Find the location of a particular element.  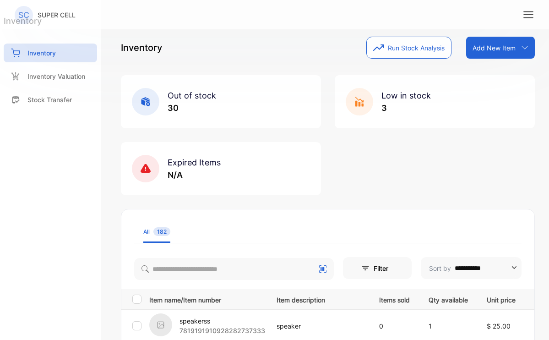

p: Unit price is located at coordinates (501, 298).